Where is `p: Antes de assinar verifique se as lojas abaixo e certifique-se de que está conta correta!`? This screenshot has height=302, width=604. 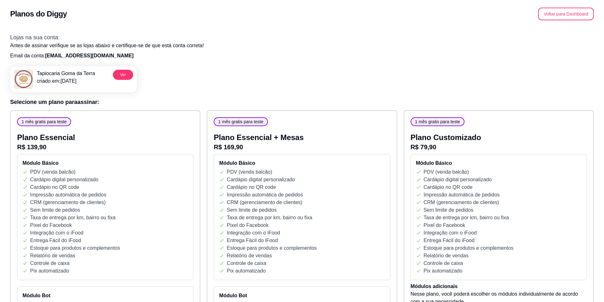
p: Antes de assinar verifique se as lojas abaixo e certifique-se de que está conta correta! is located at coordinates (302, 46).